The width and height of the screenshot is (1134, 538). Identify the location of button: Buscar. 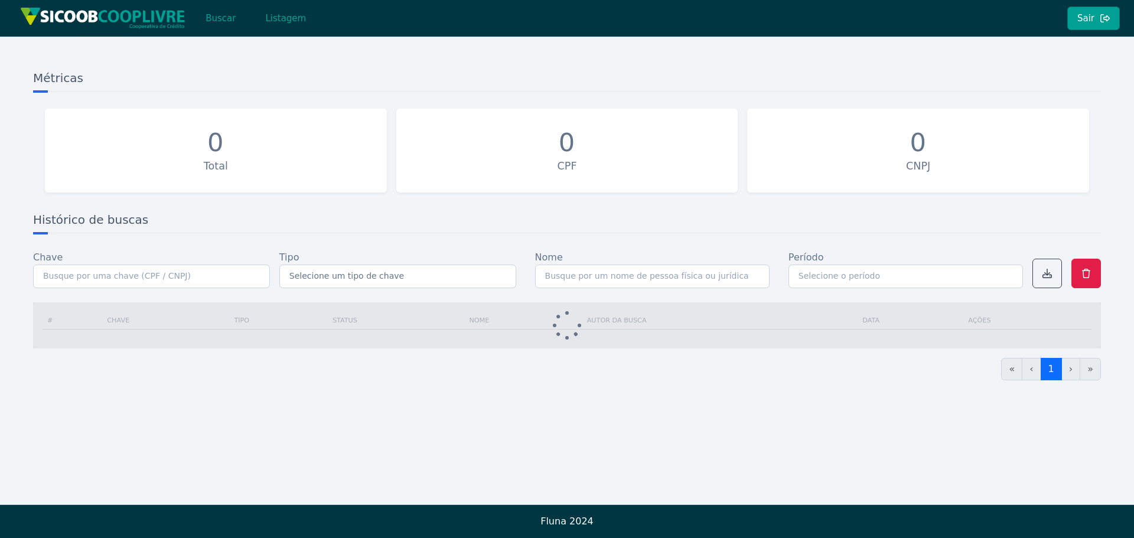
(220, 18).